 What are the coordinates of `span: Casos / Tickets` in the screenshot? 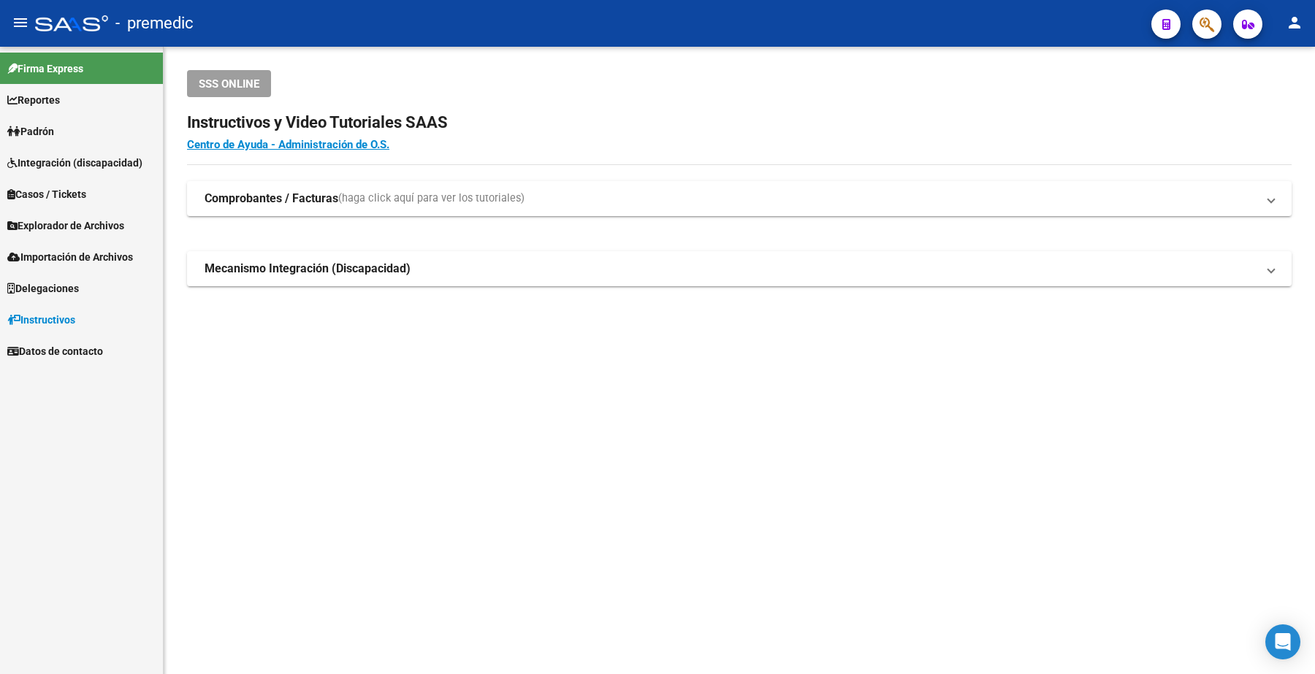 It's located at (47, 194).